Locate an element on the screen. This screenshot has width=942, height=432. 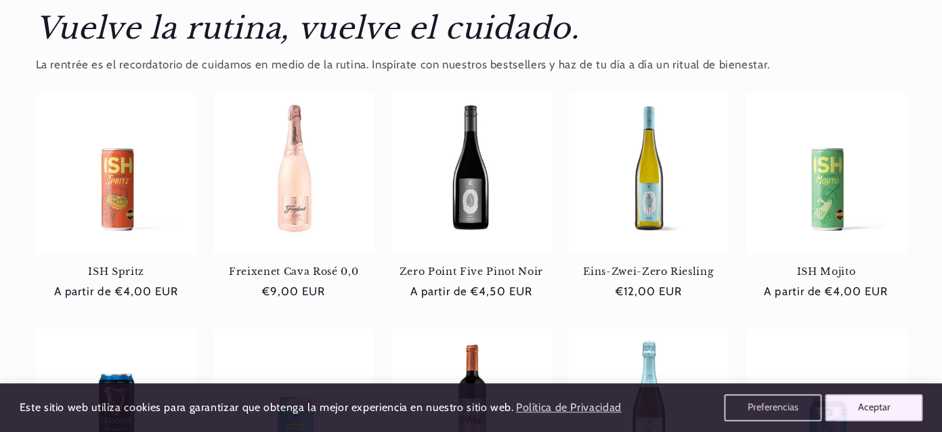
button: Preferencias is located at coordinates (773, 408).